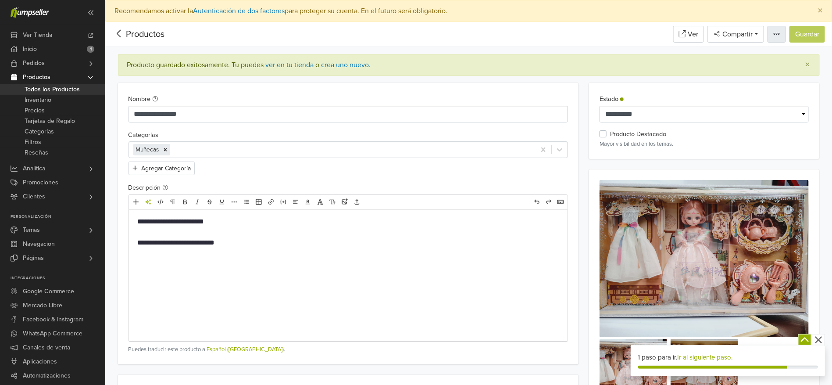 This screenshot has width=832, height=385. What do you see at coordinates (143, 99) in the screenshot?
I see `label: Nombre` at bounding box center [143, 99].